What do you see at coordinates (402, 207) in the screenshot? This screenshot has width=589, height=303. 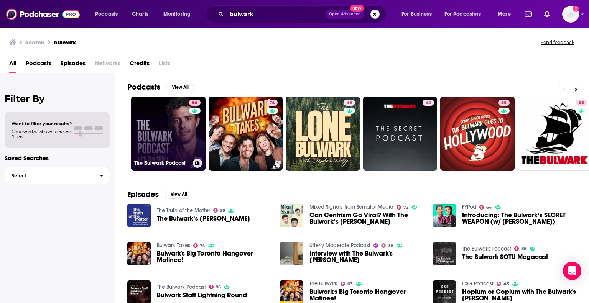 I see `a: 72` at bounding box center [402, 207].